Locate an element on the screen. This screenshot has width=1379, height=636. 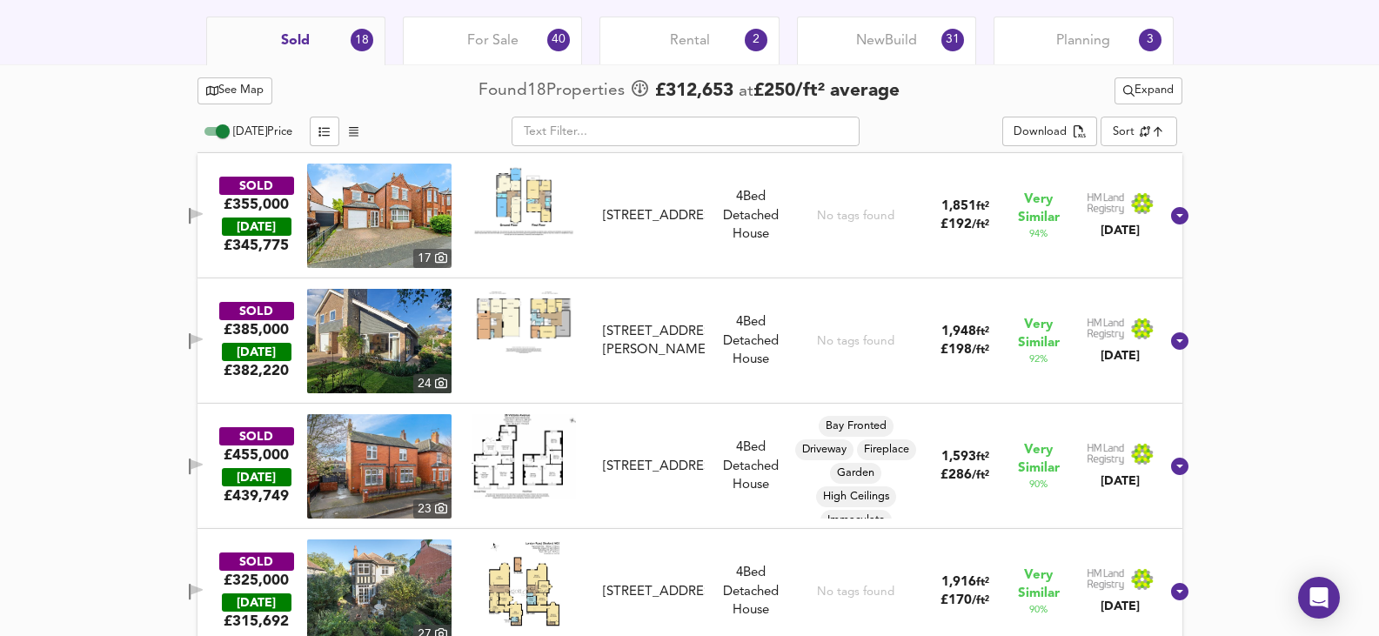
span: £ 192 is located at coordinates (965, 224).